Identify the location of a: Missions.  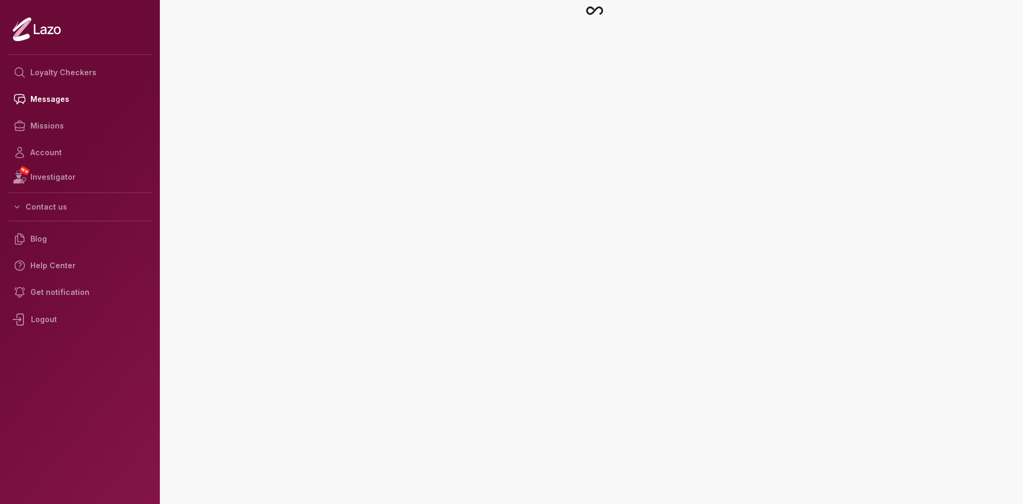
(80, 126).